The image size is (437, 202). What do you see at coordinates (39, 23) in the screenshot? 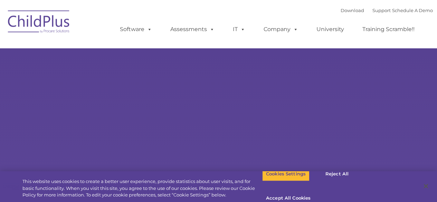
I see `img: ChildPlus by Procare Solutions` at bounding box center [39, 23].